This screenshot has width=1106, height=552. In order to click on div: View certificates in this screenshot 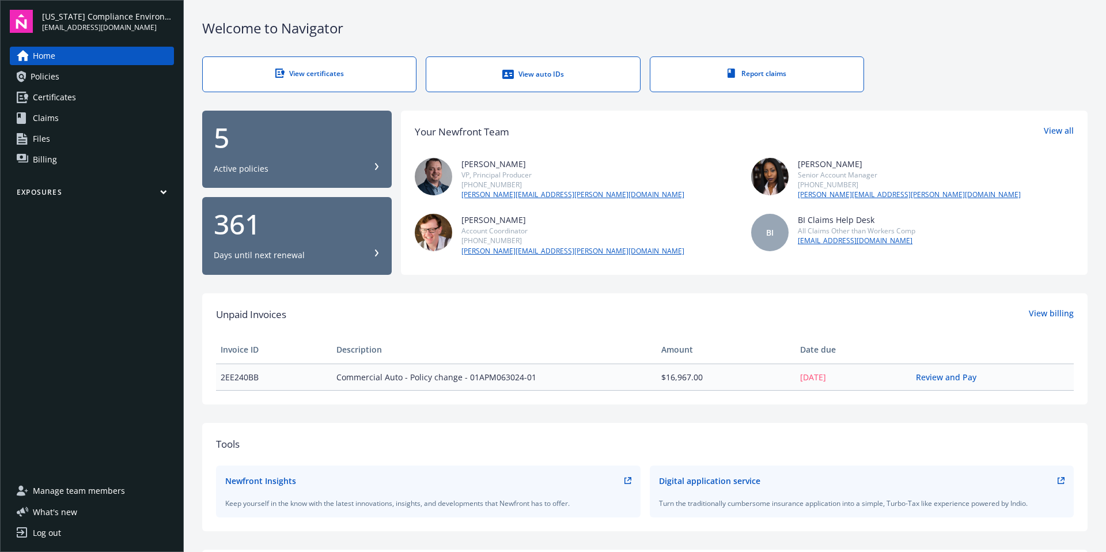, I will do `click(309, 73)`.